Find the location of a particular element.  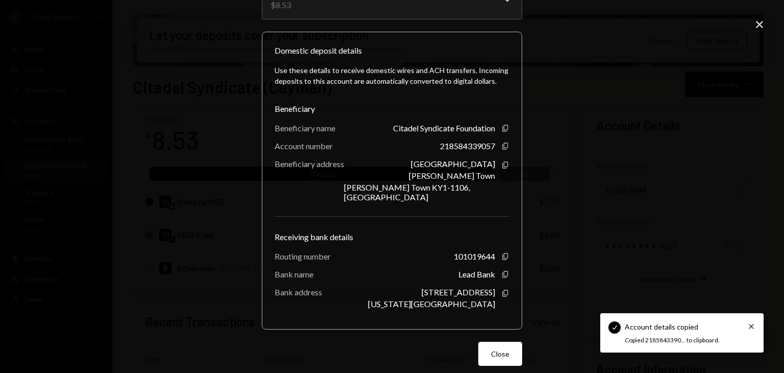

div: Copied 2185843390... to clipboard. is located at coordinates (679, 340).